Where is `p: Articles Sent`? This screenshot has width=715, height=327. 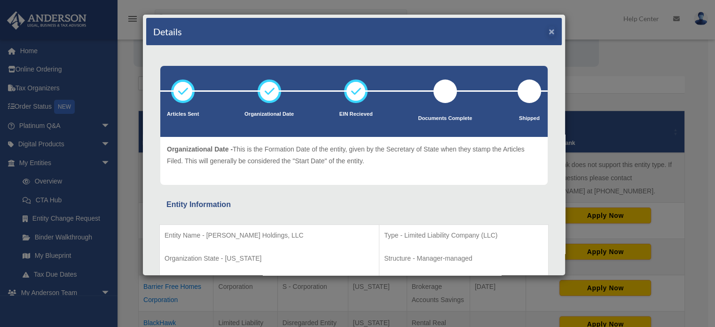
p: Articles Sent is located at coordinates (183, 114).